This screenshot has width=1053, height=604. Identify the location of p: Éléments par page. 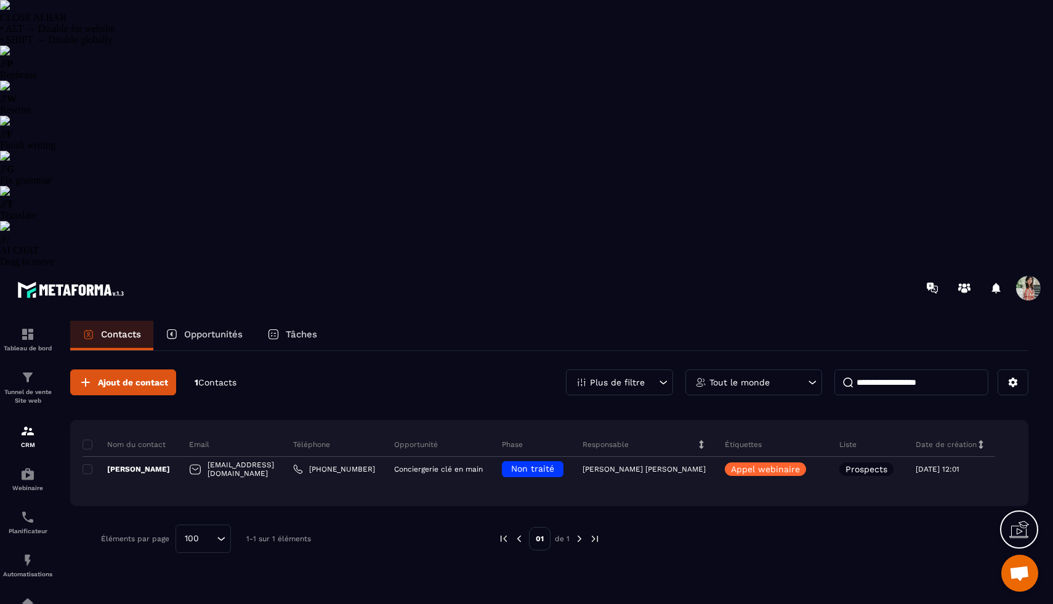
(135, 539).